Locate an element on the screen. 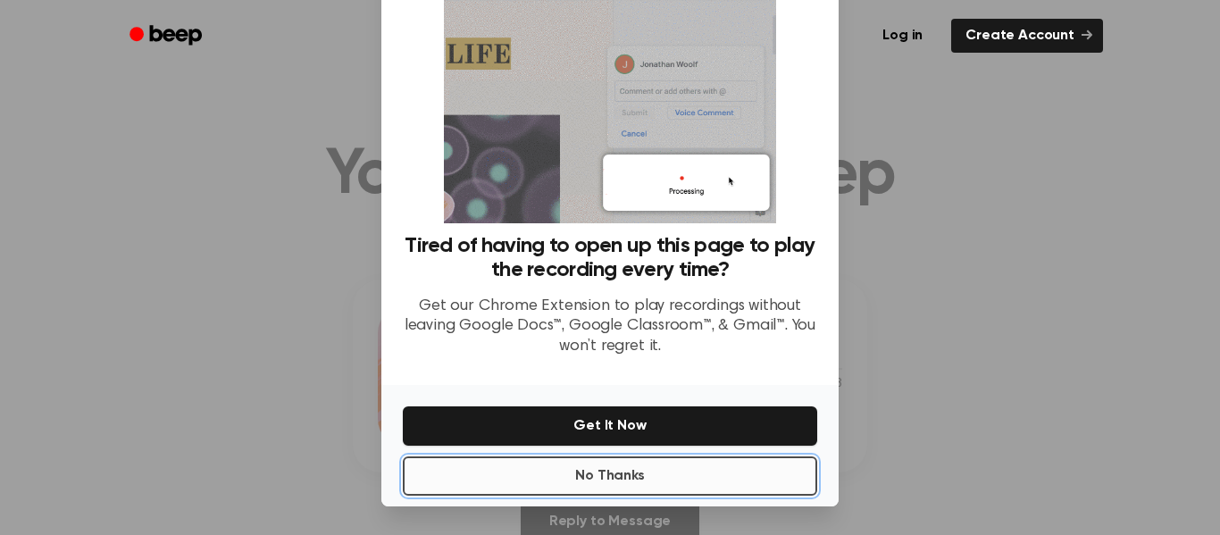 Image resolution: width=1220 pixels, height=535 pixels. a: Beep is located at coordinates (167, 36).